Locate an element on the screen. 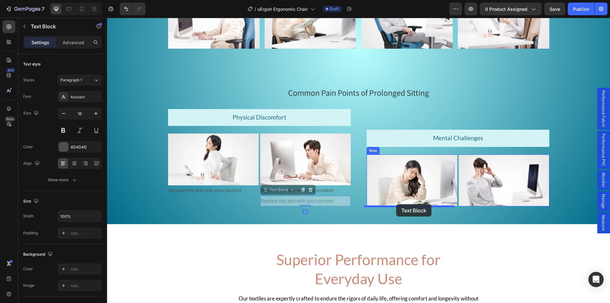  input: Auto is located at coordinates (80, 216).